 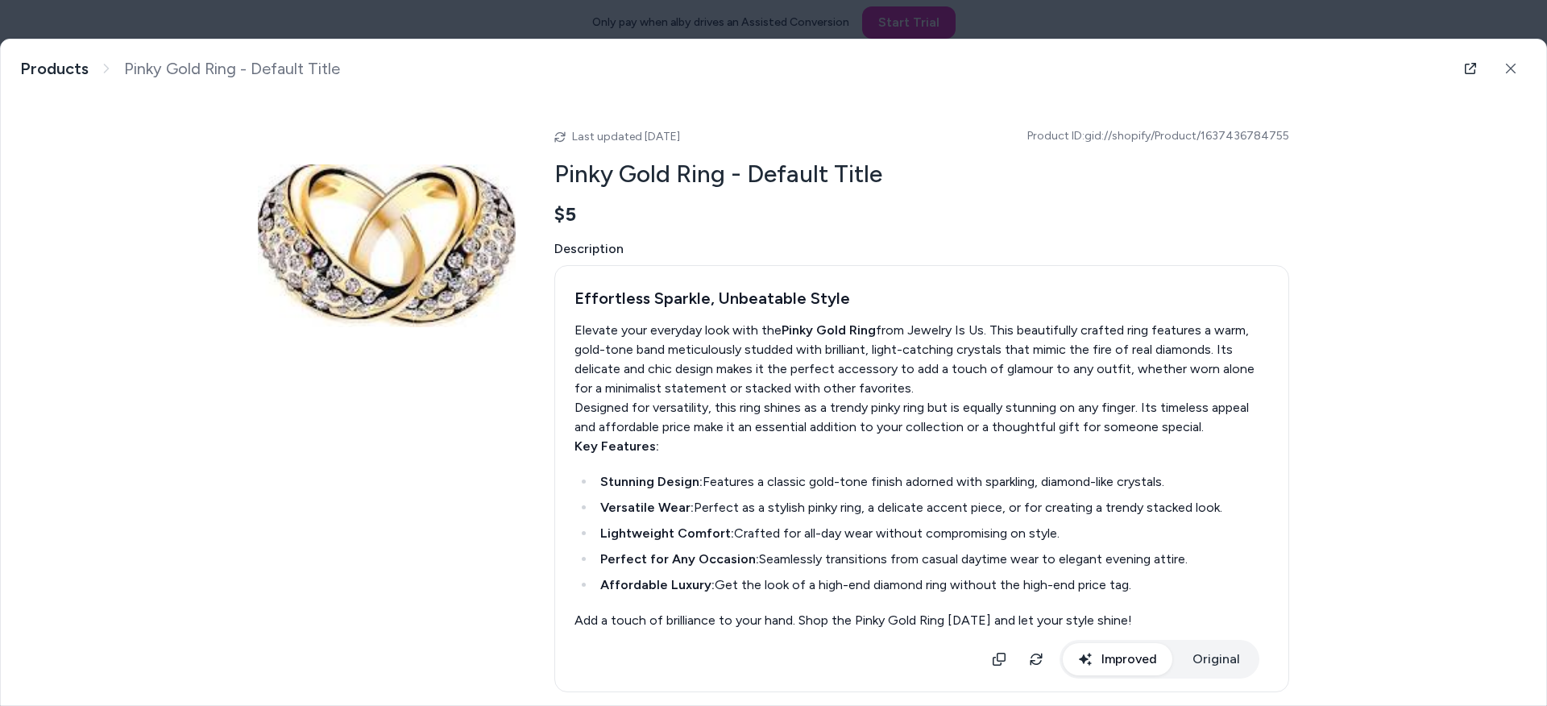 I want to click on span: Description, so click(x=922, y=249).